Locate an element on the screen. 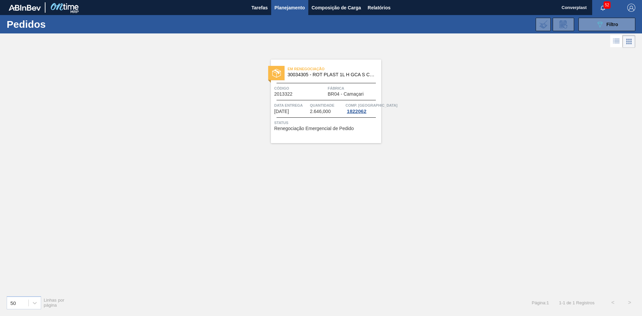 The height and width of the screenshot is (316, 642). img: status is located at coordinates (277, 73).